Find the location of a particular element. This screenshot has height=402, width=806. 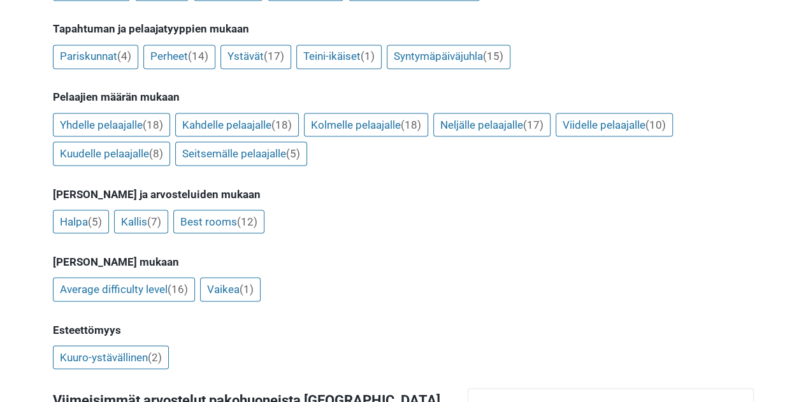

span: (16) is located at coordinates (178, 289).